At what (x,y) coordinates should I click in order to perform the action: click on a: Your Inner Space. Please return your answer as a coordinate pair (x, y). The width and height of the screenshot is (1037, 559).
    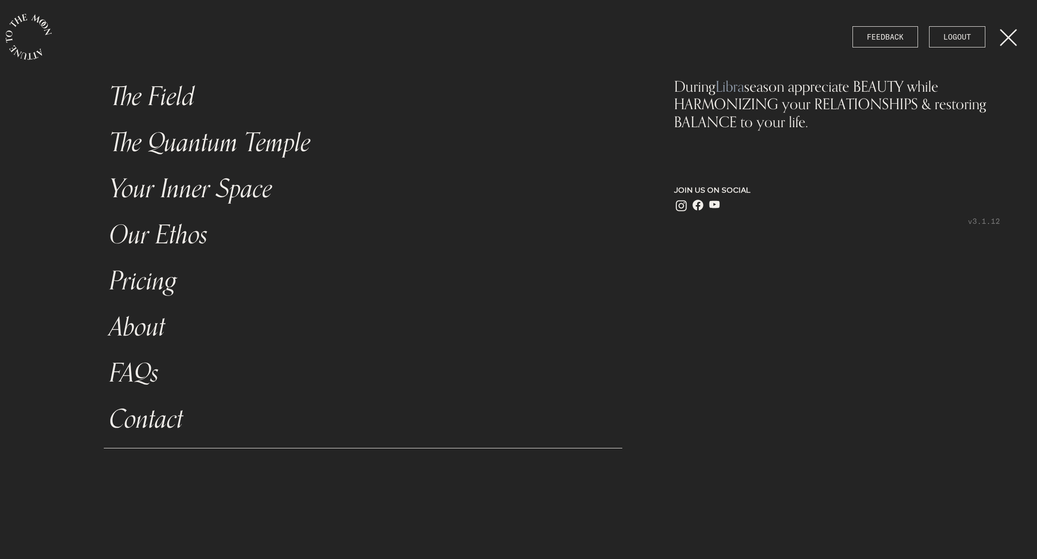
    Looking at the image, I should click on (363, 189).